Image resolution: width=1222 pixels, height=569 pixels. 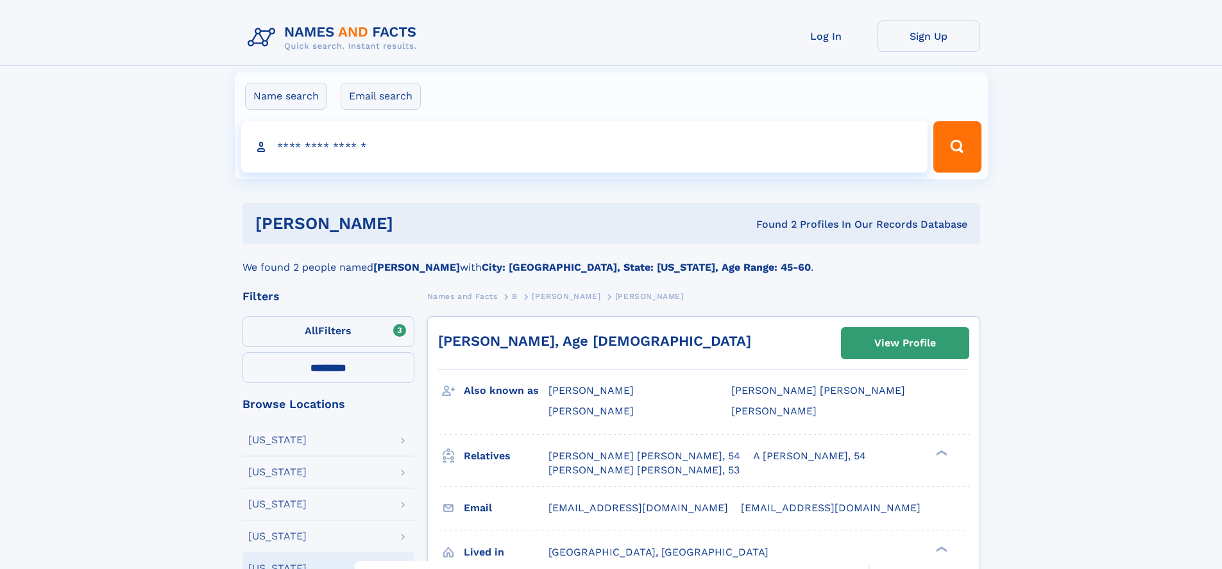 I want to click on input: search input, so click(x=584, y=147).